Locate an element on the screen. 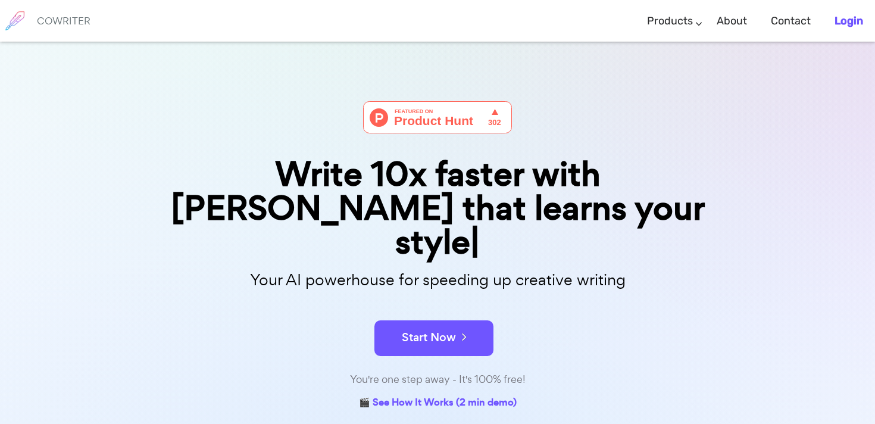 This screenshot has height=424, width=875. h6: COWRITER is located at coordinates (64, 21).